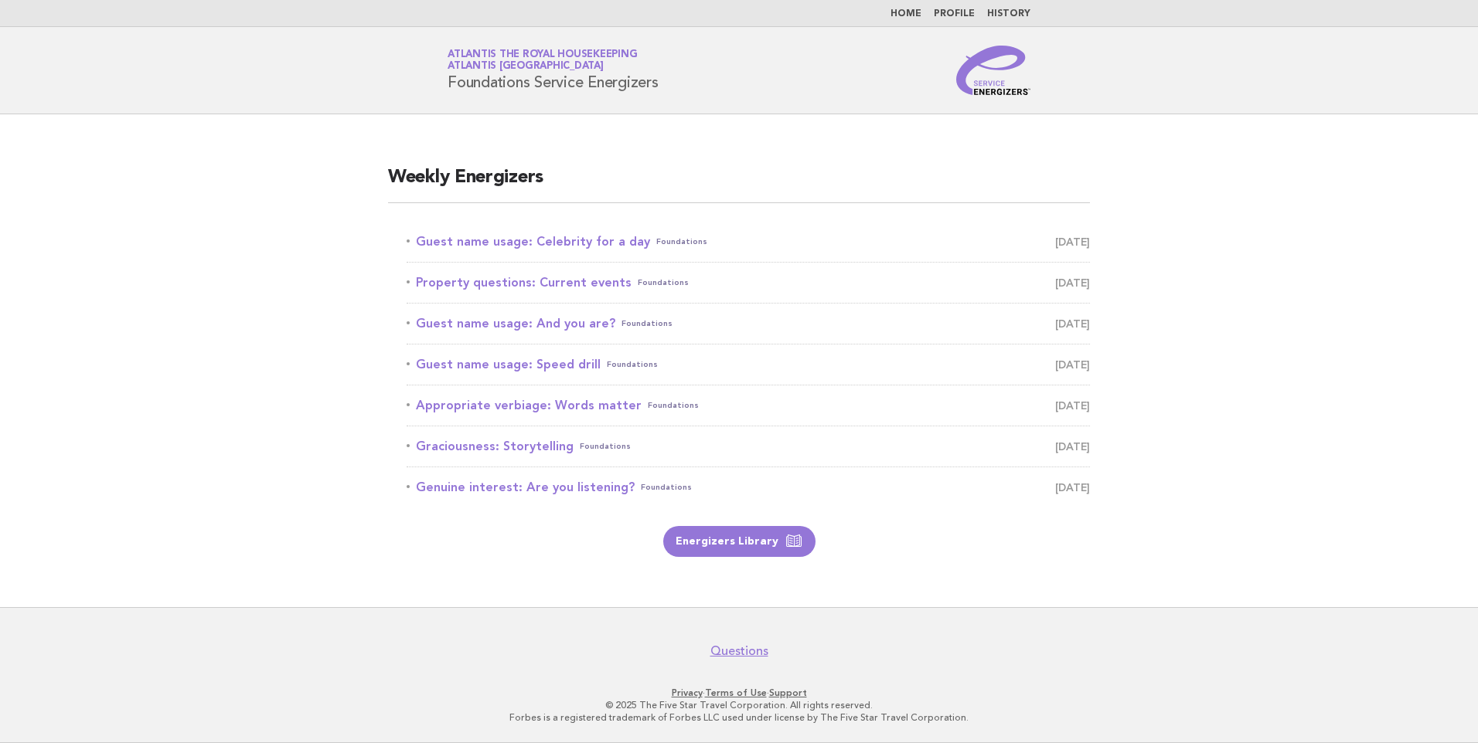 This screenshot has width=1478, height=743. Describe the element at coordinates (553, 70) in the screenshot. I see `h1: Foundations Service Energizers` at that location.